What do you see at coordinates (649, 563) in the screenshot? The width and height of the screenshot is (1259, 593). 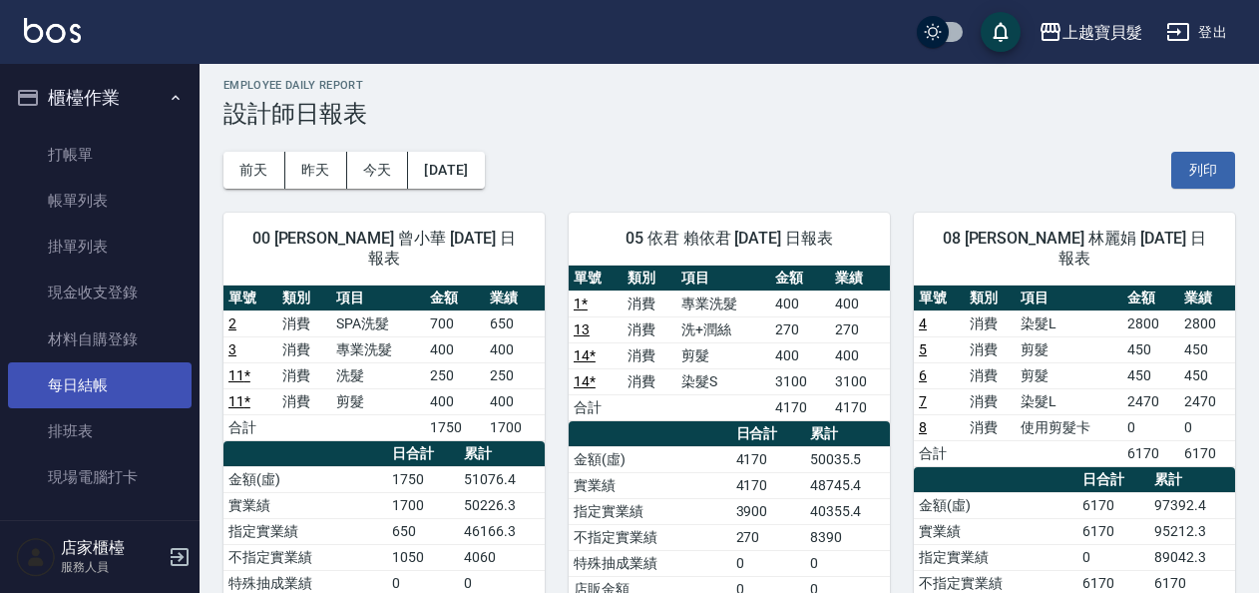 I see `td: 特殊抽成業績` at bounding box center [649, 563].